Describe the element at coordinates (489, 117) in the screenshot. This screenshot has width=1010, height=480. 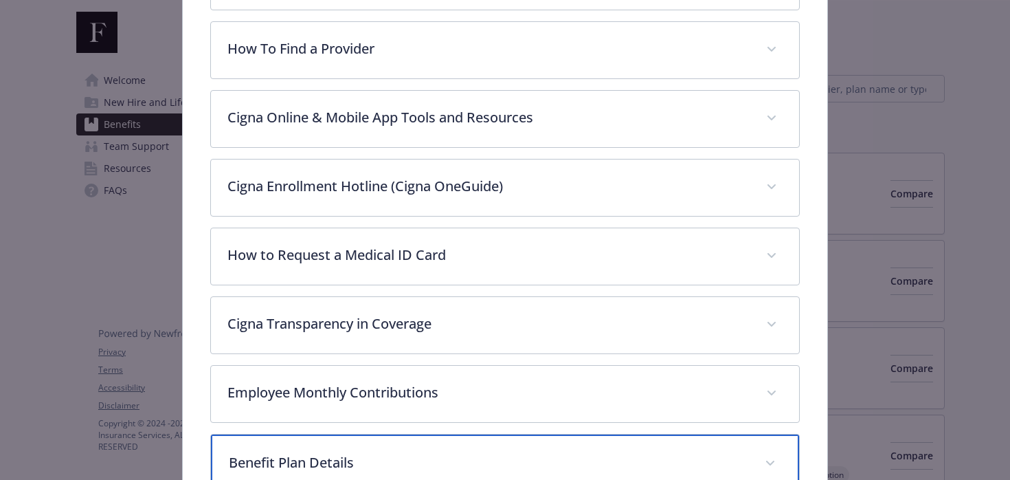
I see `p: Cigna Online & Mobile App Tools and Resources` at that location.